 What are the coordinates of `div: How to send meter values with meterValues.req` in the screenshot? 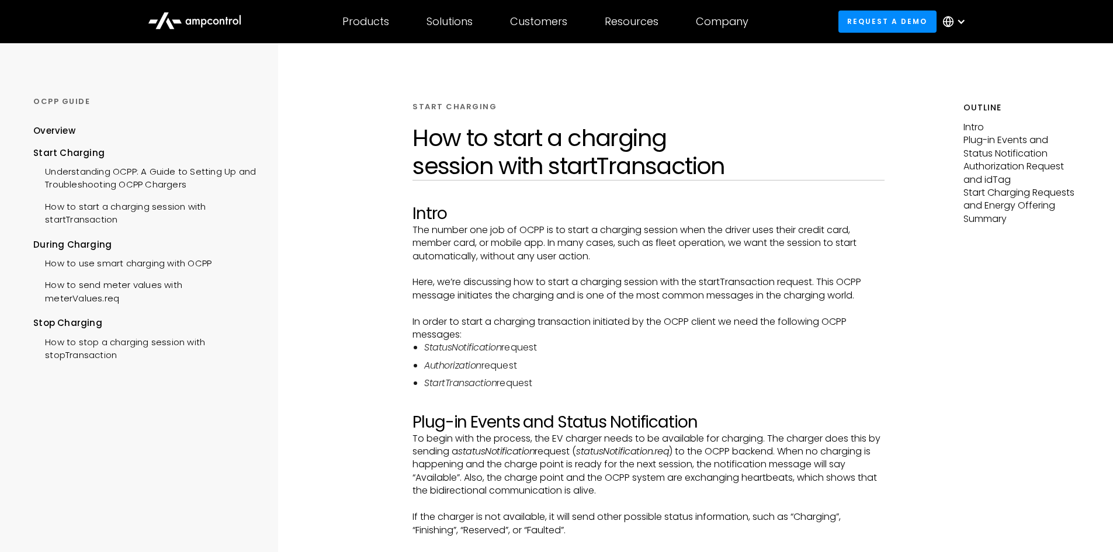 It's located at (144, 290).